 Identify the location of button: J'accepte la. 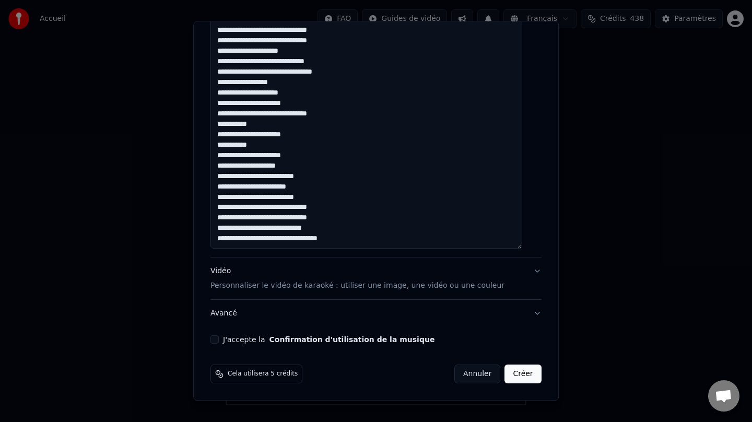
(352, 339).